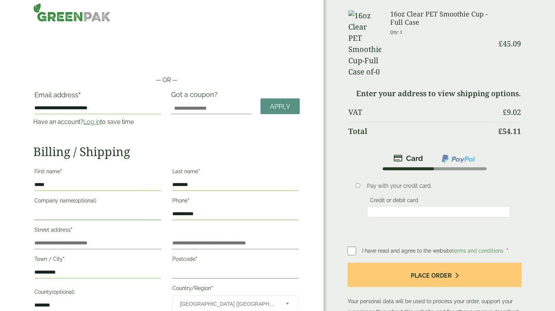 Image resolution: width=555 pixels, height=311 pixels. What do you see at coordinates (510, 43) in the screenshot?
I see `bdi: 45.09` at bounding box center [510, 43].